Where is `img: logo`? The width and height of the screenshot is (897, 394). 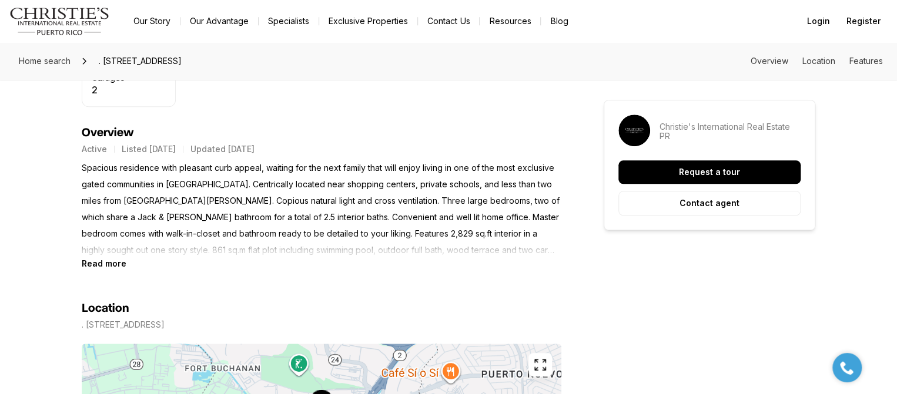
img: logo is located at coordinates (59, 21).